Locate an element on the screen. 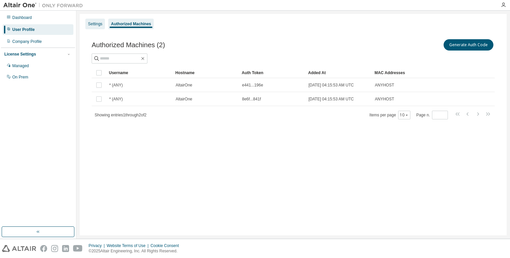 The image size is (510, 258). div: Privacy is located at coordinates (98, 245).